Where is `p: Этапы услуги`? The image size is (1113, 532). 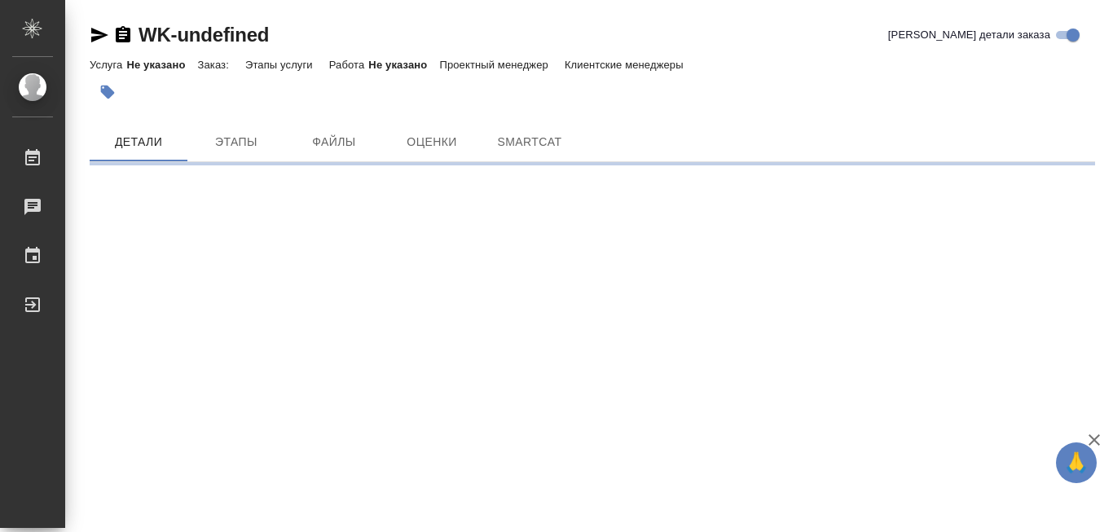
p: Этапы услуги is located at coordinates (281, 64).